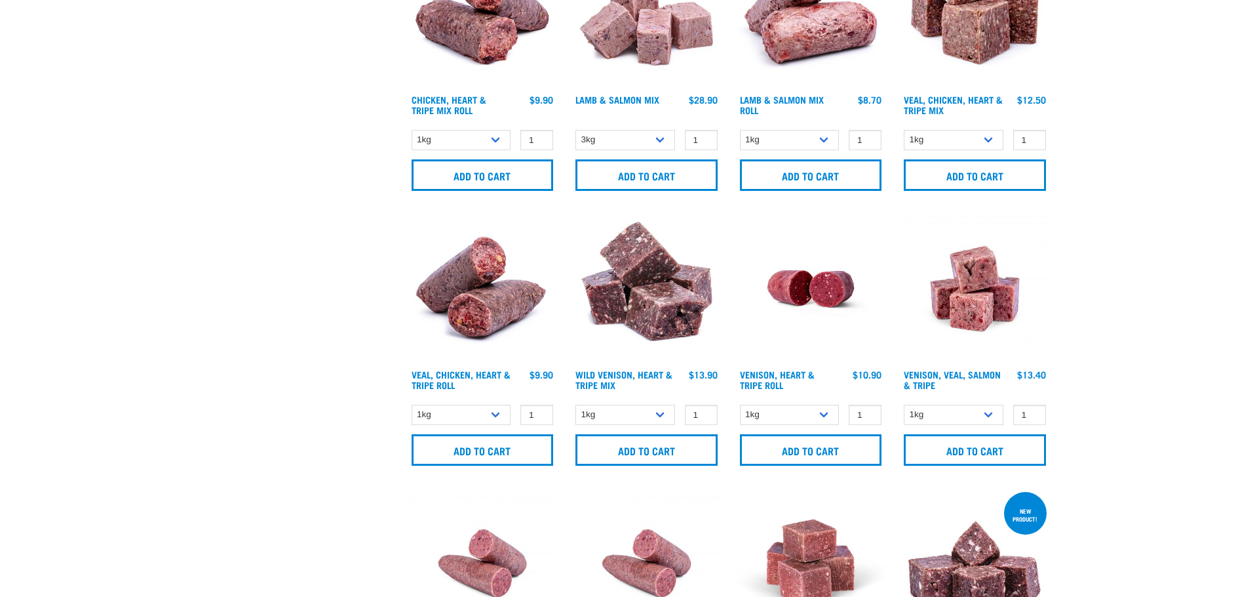 Image resolution: width=1238 pixels, height=597 pixels. I want to click on div: $10.90, so click(867, 374).